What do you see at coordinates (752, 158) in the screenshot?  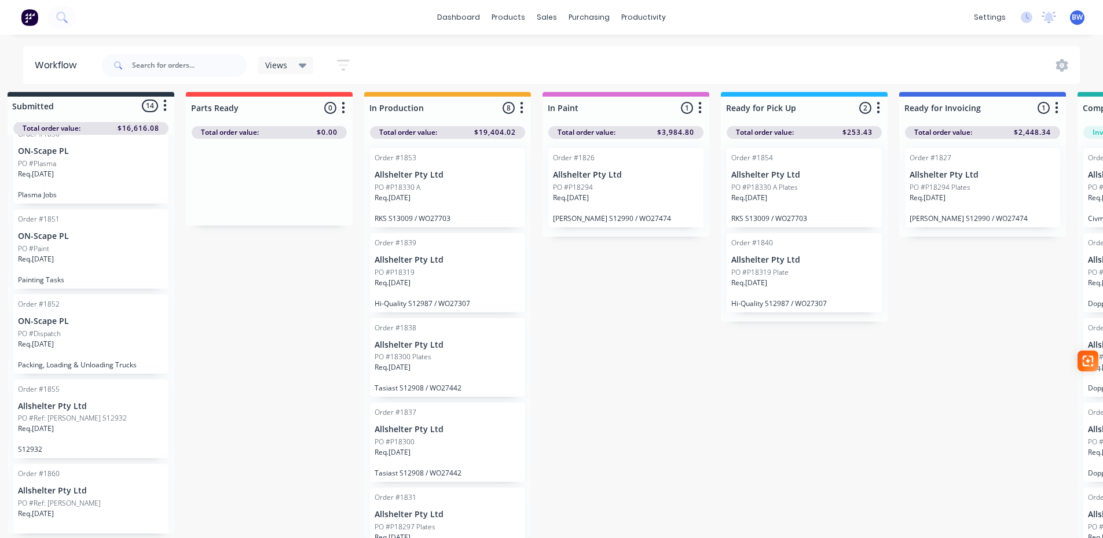 I see `div: Order #1854` at bounding box center [752, 158].